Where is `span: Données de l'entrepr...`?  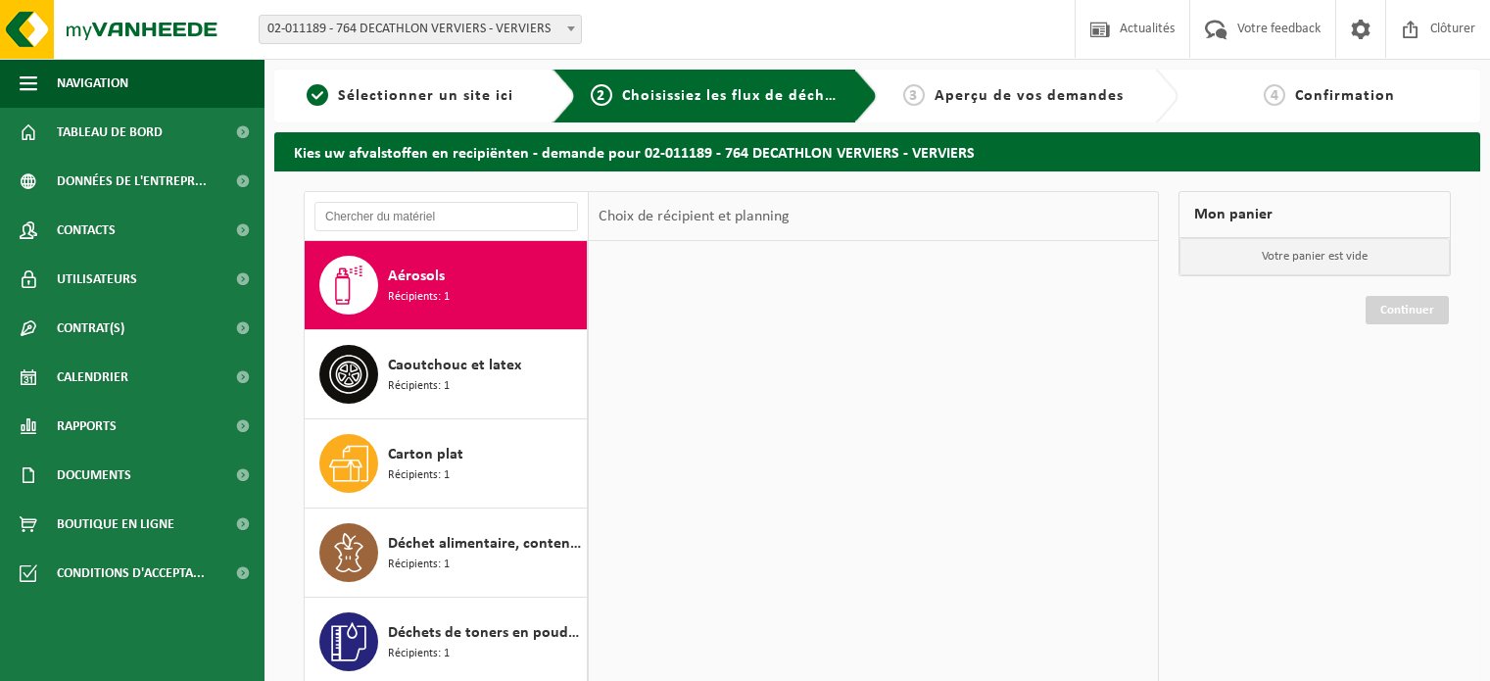
span: Données de l'entrepr... is located at coordinates (131, 181).